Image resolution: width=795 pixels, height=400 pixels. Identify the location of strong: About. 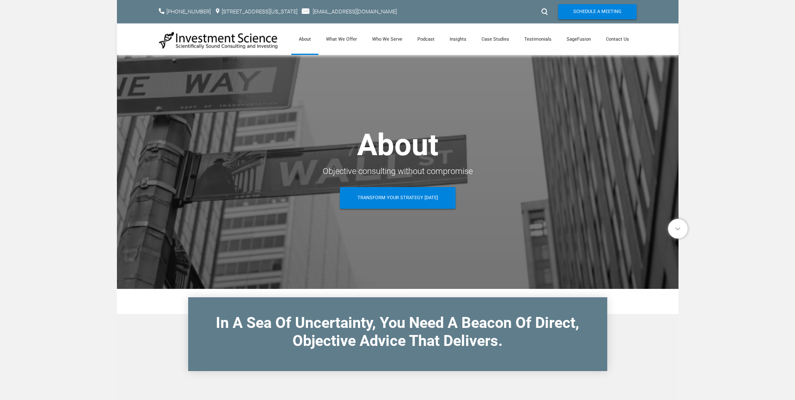
(398, 145).